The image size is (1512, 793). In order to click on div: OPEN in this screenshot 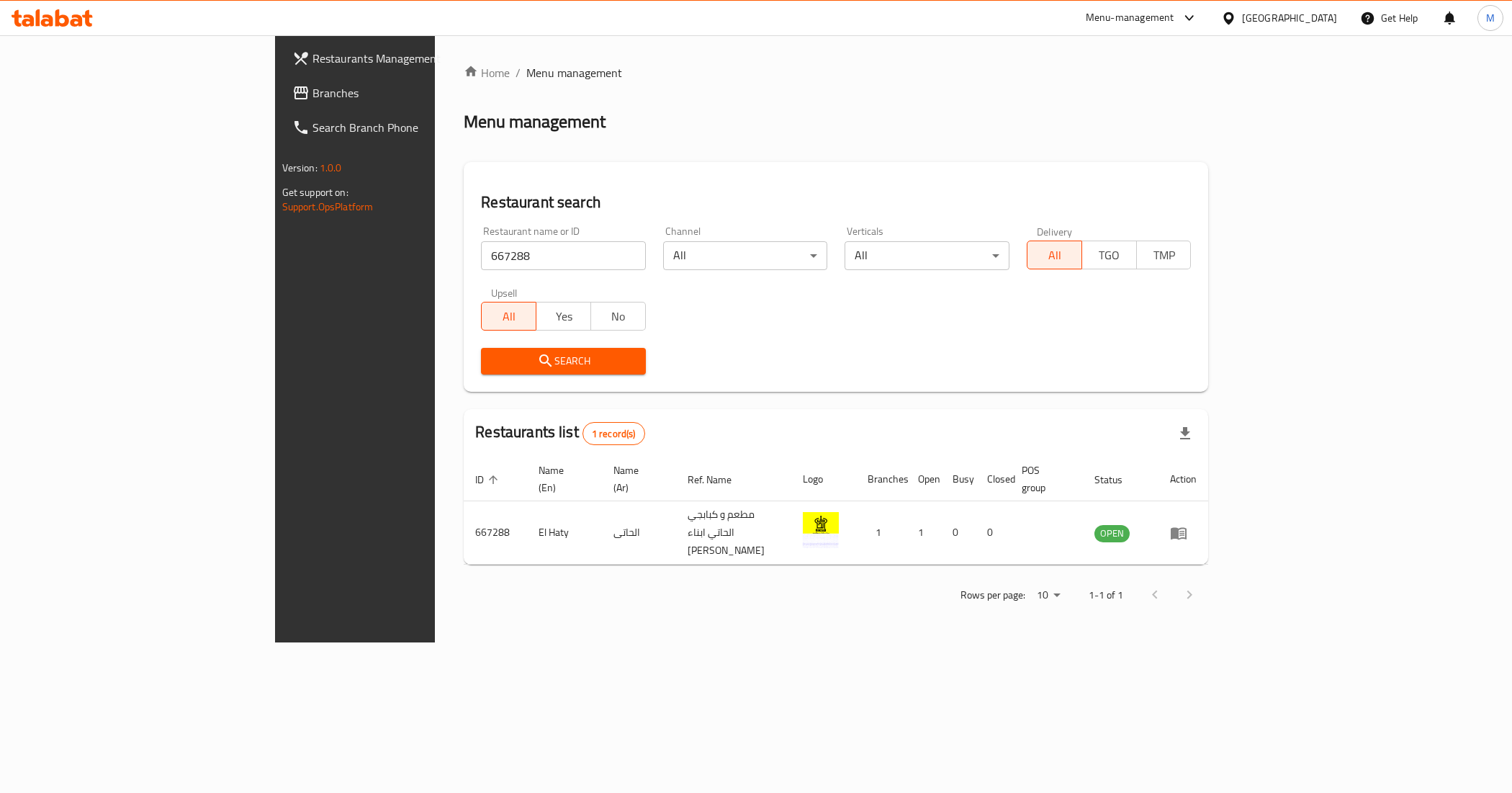, I will do `click(1111, 534)`.